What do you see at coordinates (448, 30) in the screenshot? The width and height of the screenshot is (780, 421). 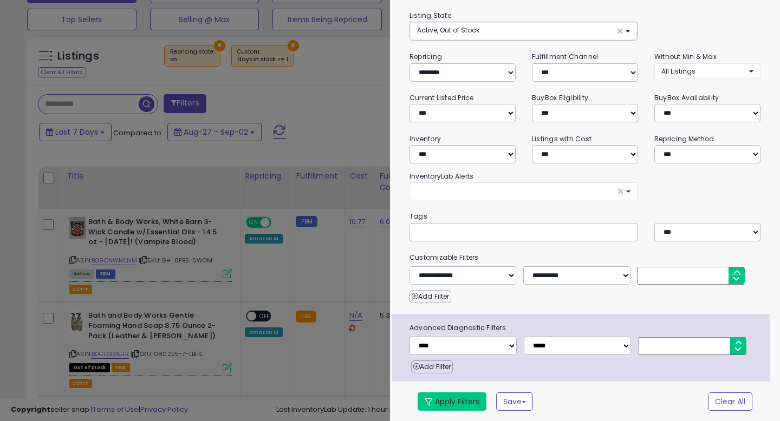 I see `span: Active, Out of Stock` at bounding box center [448, 30].